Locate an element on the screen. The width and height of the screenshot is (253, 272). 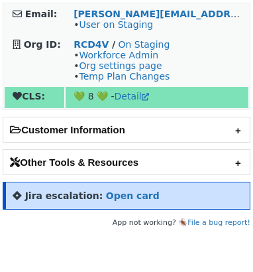
td: 💚 8 💚 - is located at coordinates (157, 97).